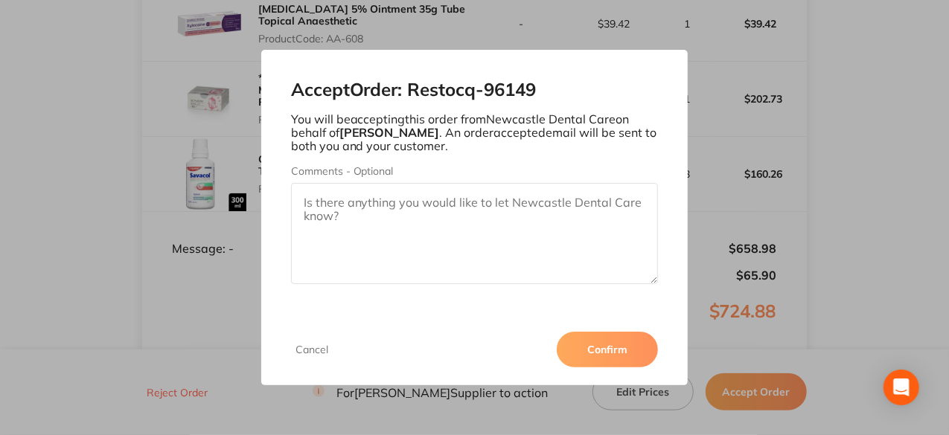  I want to click on div: Open Intercom Messenger, so click(901, 388).